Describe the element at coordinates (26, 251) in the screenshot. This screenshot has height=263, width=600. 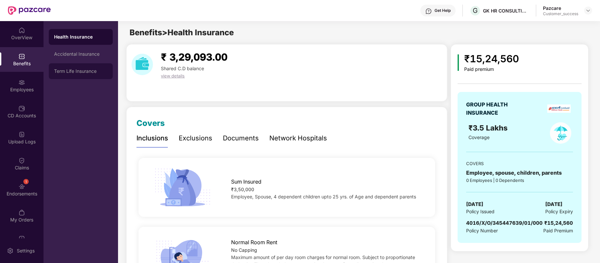
I see `div: Settings` at that location.